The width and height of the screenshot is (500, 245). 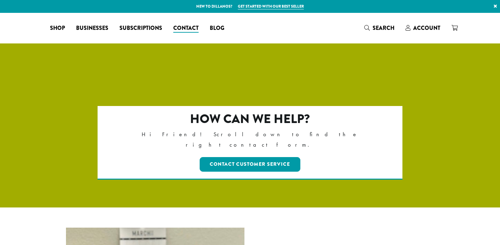 What do you see at coordinates (92, 28) in the screenshot?
I see `span: Businesses` at bounding box center [92, 28].